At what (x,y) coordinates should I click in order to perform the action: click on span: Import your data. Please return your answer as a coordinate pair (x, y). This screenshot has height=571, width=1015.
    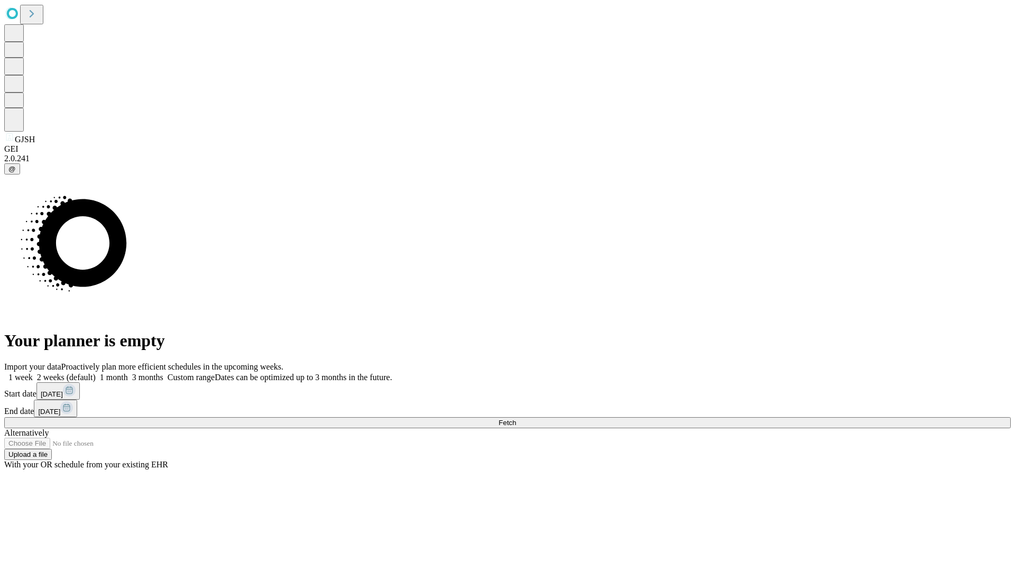
    Looking at the image, I should click on (33, 366).